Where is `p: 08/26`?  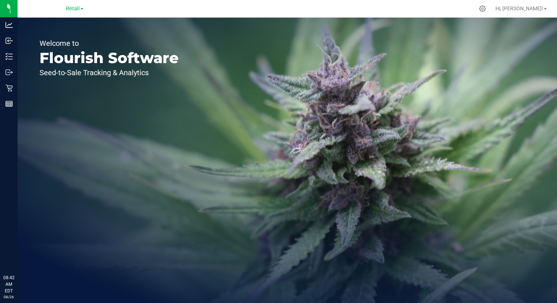 p: 08/26 is located at coordinates (9, 296).